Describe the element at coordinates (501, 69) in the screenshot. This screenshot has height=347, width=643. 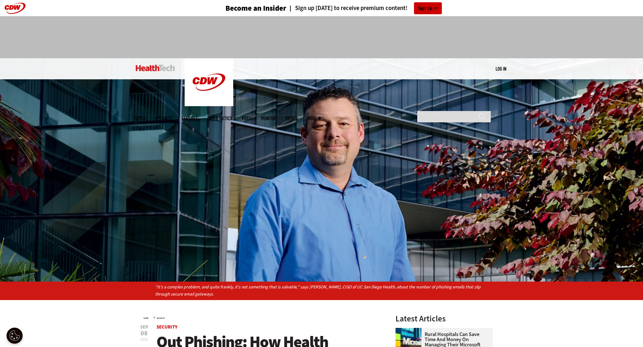
I see `a: Log in` at that location.